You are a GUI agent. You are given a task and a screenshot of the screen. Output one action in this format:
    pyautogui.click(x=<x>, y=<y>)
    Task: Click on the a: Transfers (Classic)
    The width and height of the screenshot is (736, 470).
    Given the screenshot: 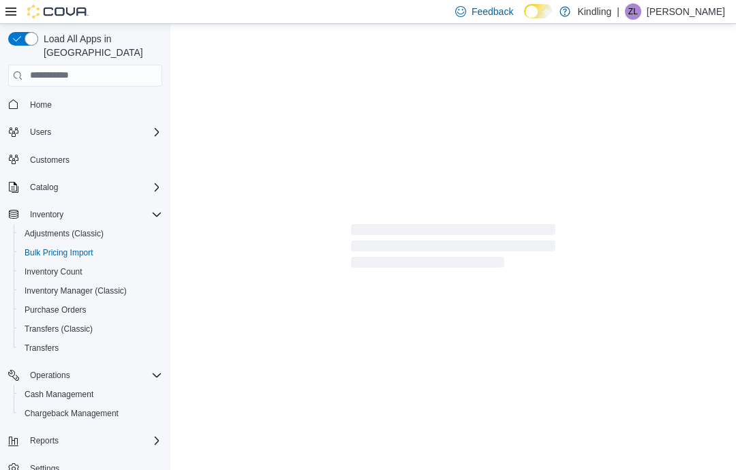 What is the action you would take?
    pyautogui.click(x=59, y=329)
    